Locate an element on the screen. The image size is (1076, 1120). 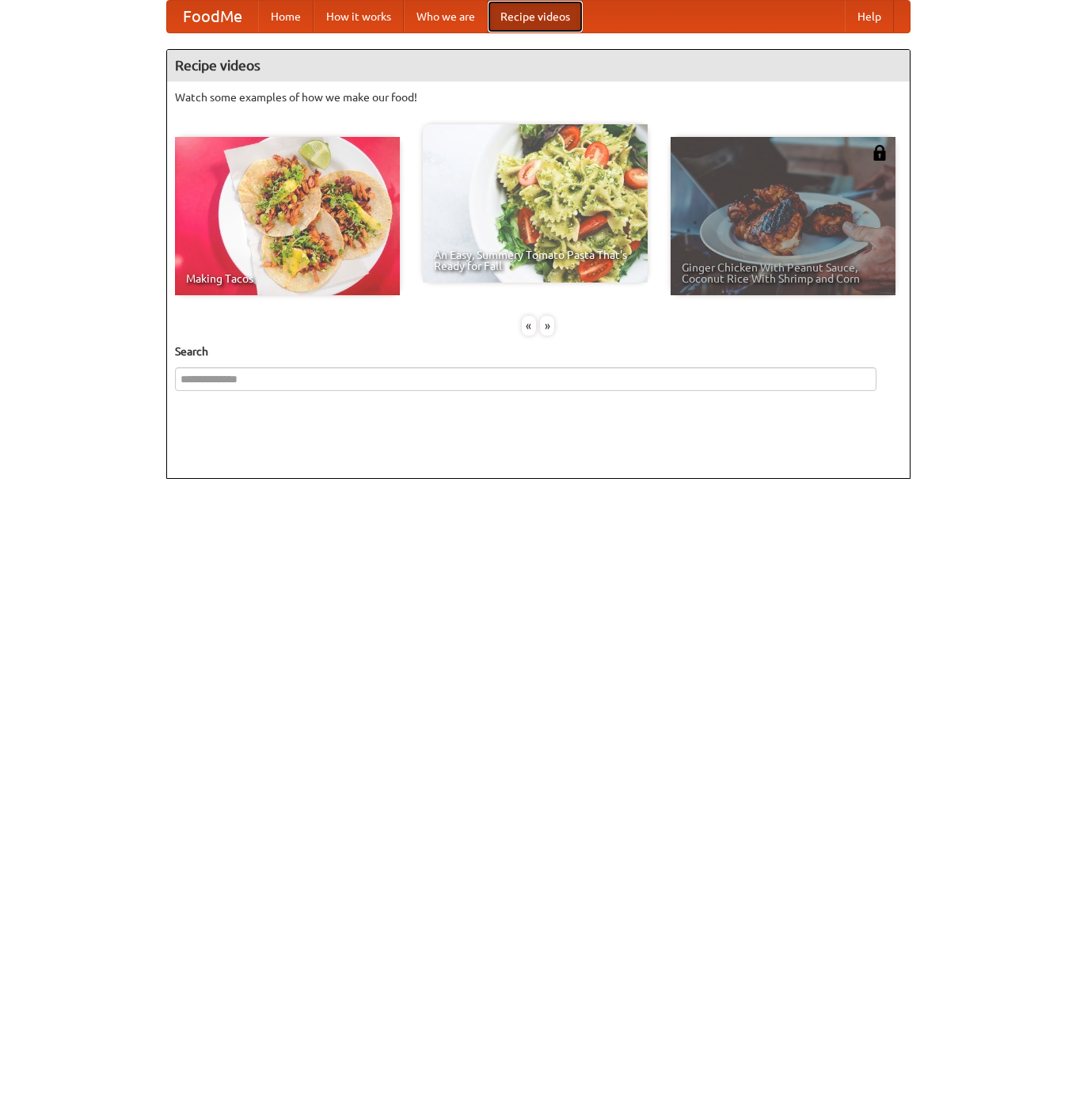
h4: Recipe videos is located at coordinates (538, 65).